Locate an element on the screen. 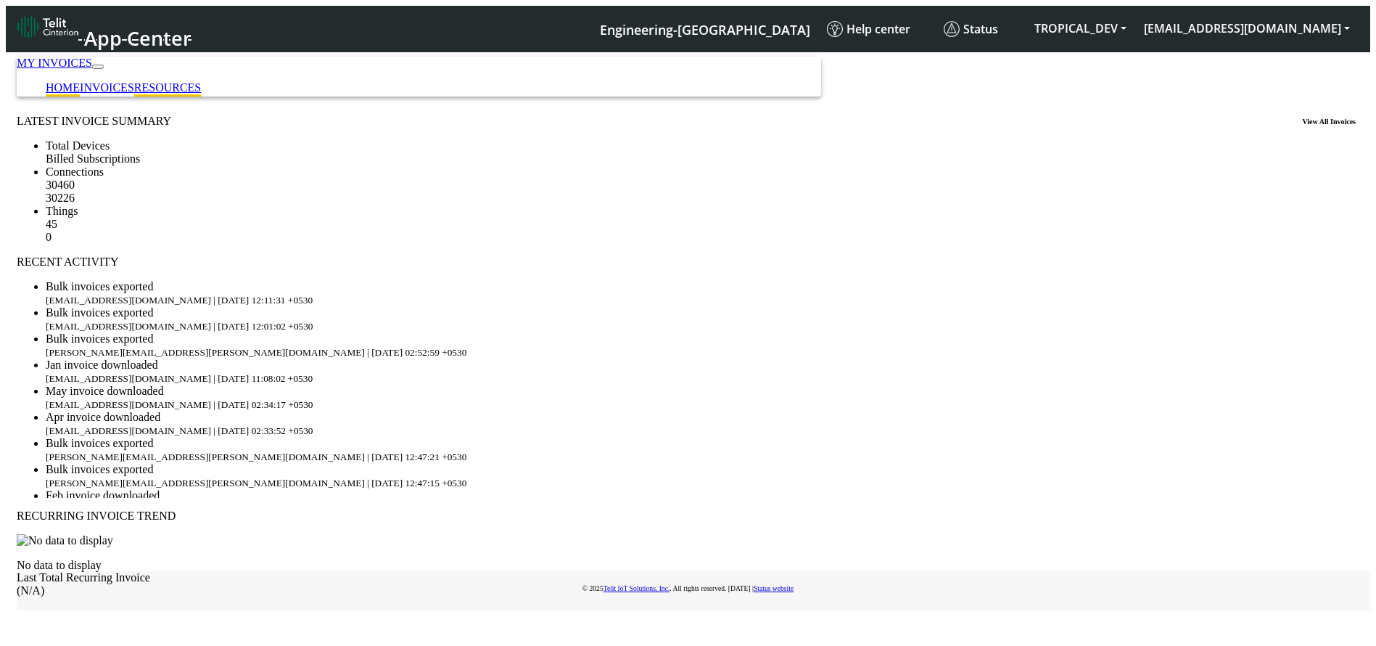  p: No data to display is located at coordinates (688, 565).